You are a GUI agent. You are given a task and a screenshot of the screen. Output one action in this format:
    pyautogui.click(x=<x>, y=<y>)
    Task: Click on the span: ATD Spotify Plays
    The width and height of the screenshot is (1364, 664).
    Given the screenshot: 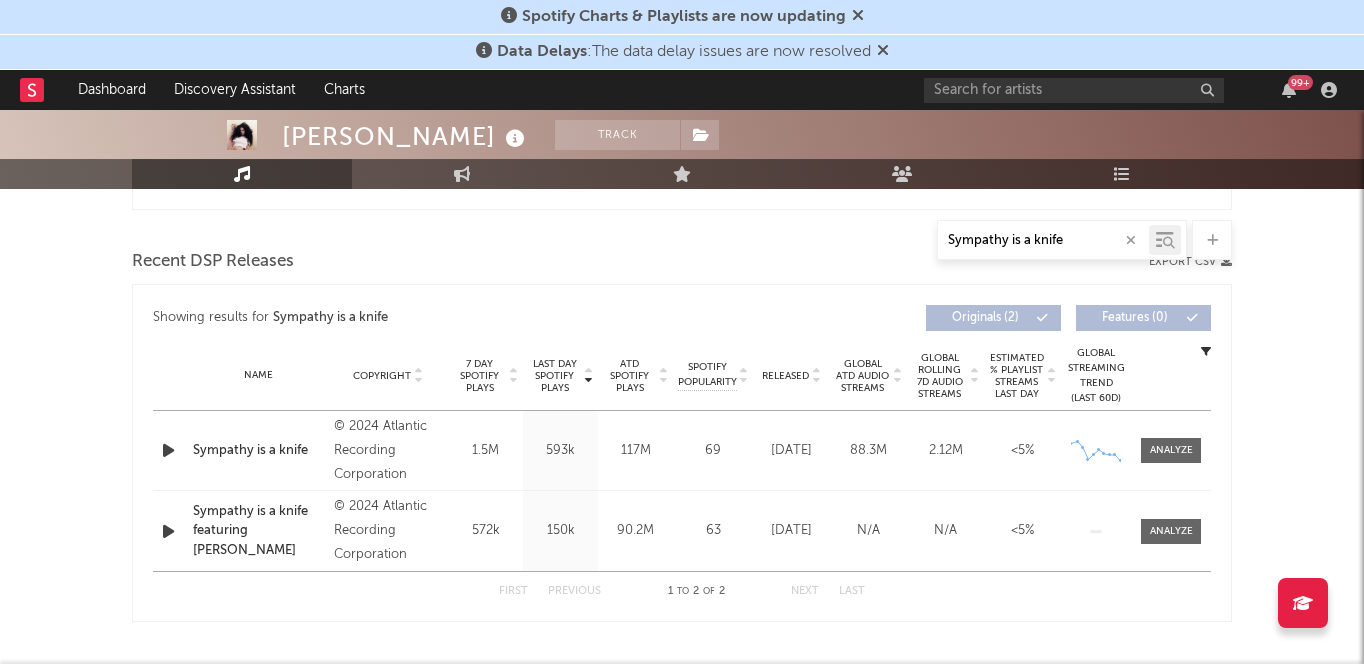 What is the action you would take?
    pyautogui.click(x=629, y=376)
    